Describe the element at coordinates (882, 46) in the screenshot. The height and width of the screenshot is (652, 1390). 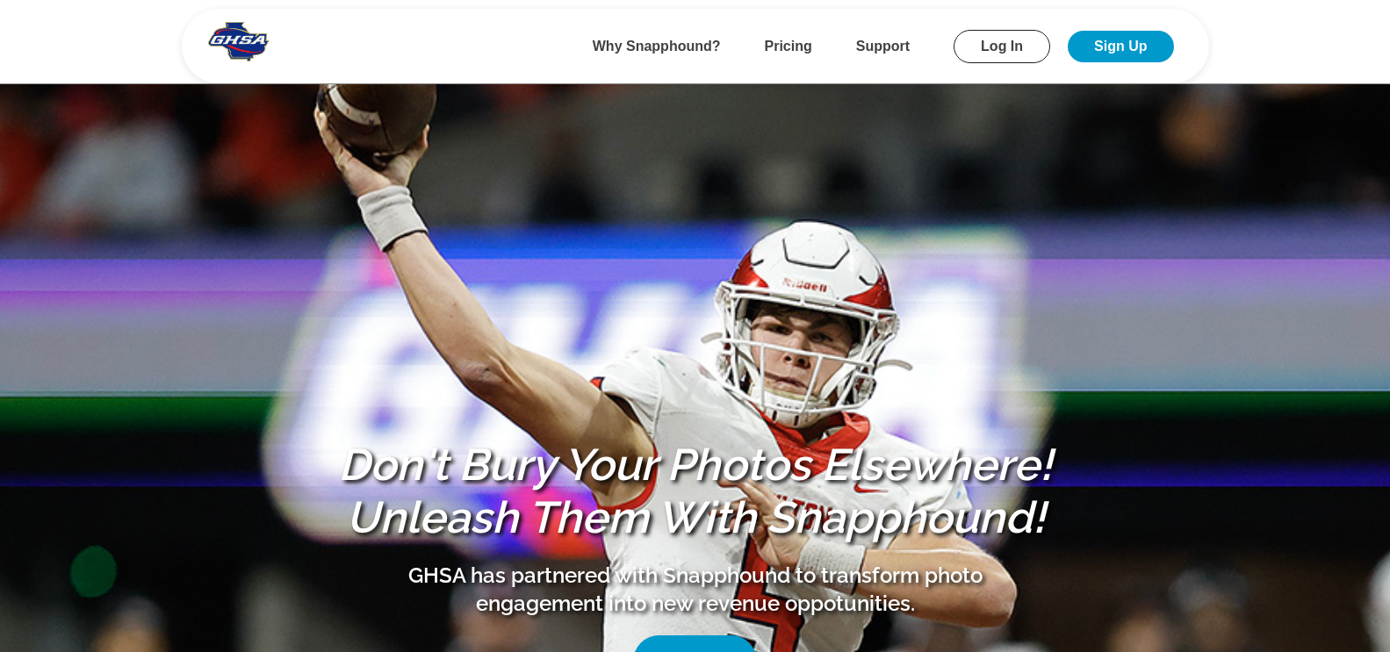
I see `a: Support` at that location.